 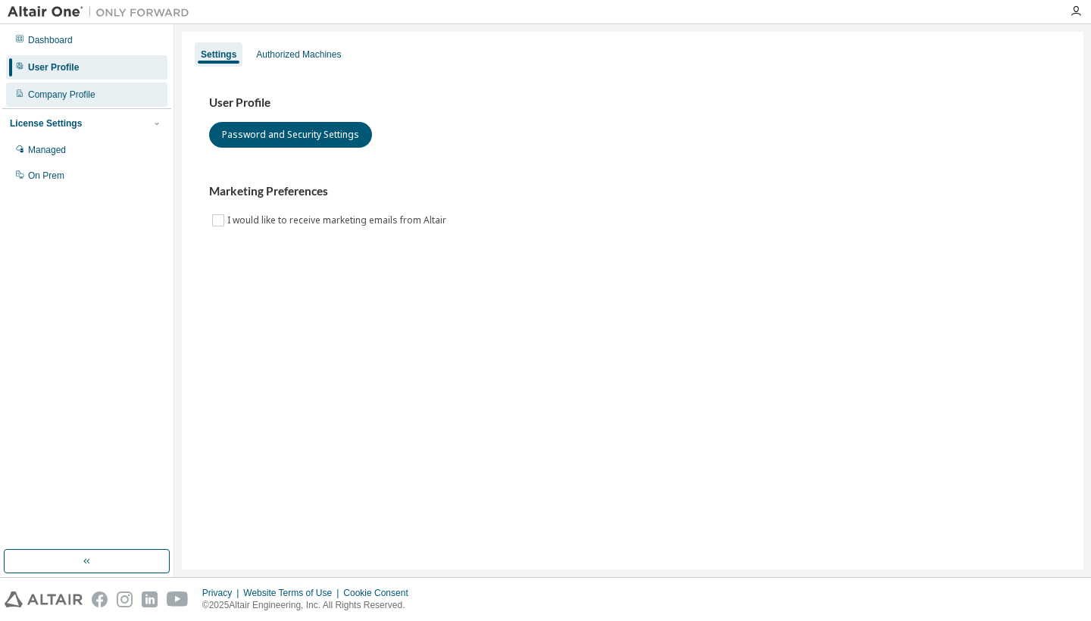 I want to click on div: Company Profile, so click(x=61, y=95).